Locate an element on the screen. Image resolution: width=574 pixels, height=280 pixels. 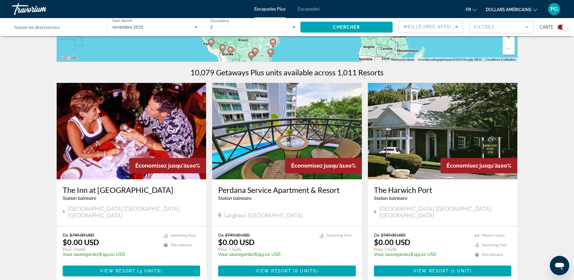
h3: The Harwich Port is located at coordinates (443, 190).